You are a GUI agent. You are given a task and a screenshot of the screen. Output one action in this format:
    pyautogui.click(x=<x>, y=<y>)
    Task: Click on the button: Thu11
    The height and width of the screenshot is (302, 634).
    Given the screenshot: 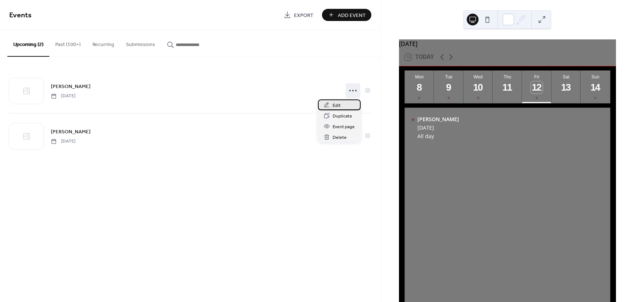 What is the action you would take?
    pyautogui.click(x=507, y=87)
    